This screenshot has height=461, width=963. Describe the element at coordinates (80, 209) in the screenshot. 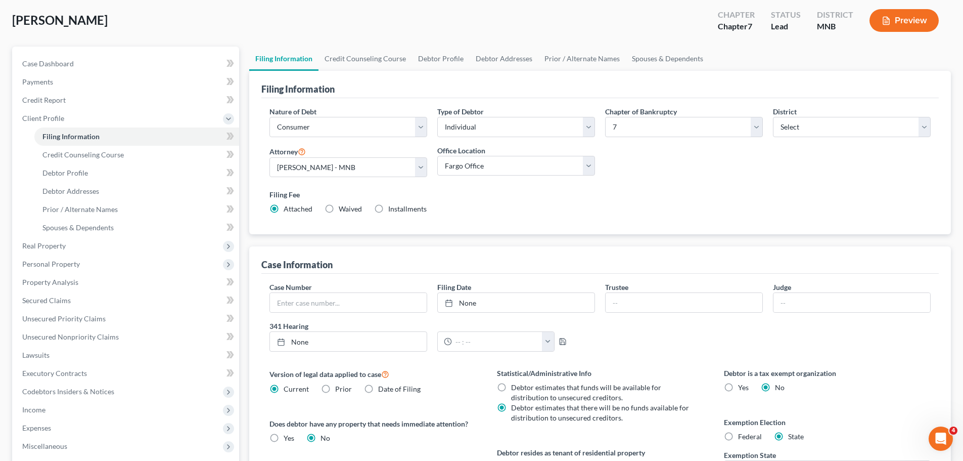

I see `span: Prior / Alternate Names` at that location.